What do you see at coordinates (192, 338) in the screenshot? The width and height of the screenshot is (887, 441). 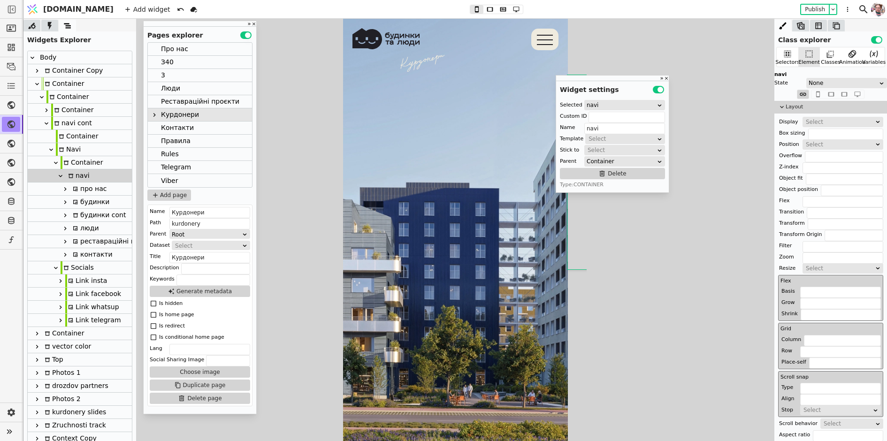 I see `div: Is conditional home page` at bounding box center [192, 338].